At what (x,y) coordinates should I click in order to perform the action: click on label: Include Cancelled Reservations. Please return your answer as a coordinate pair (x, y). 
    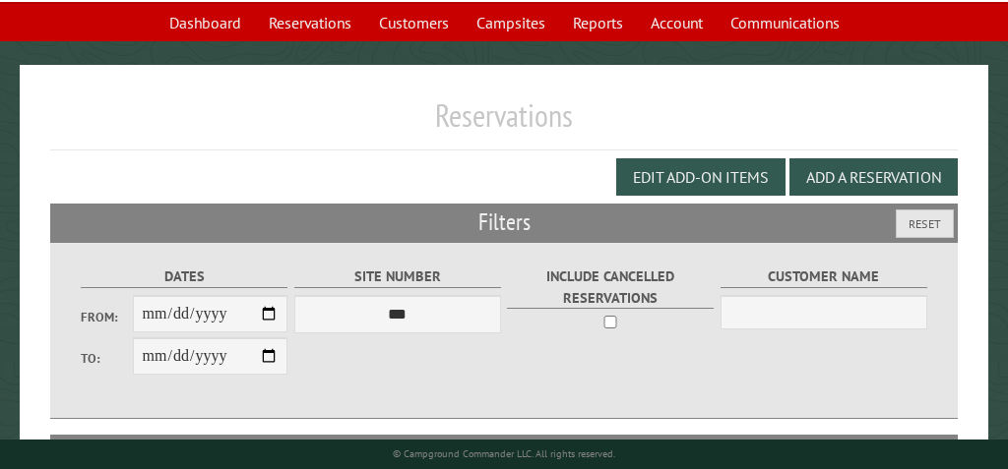
    Looking at the image, I should click on (610, 287).